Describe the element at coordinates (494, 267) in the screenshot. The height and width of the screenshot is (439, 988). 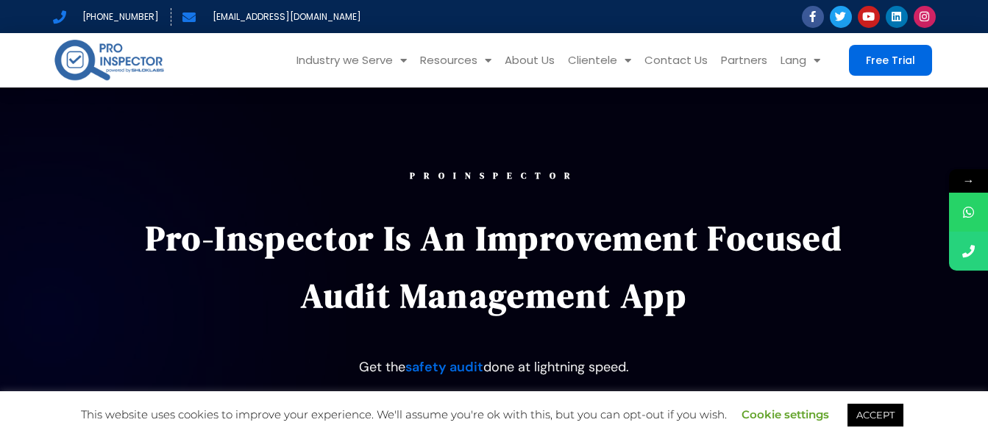
I see `p: Pro-Inspector is an improvement focused audit management app` at that location.